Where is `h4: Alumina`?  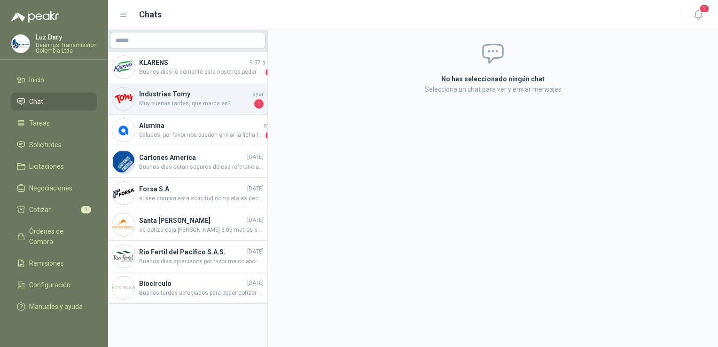 h4: Alumina is located at coordinates (200, 125).